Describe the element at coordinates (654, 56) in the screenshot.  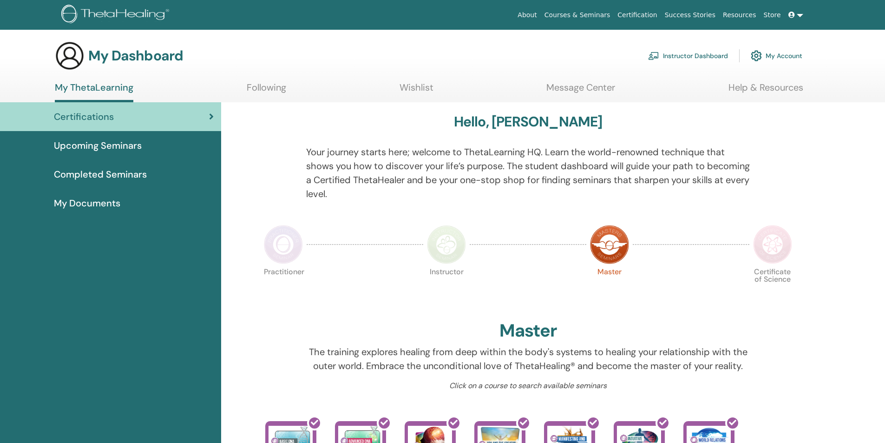
I see `img: chalkboard-teacher.svg` at that location.